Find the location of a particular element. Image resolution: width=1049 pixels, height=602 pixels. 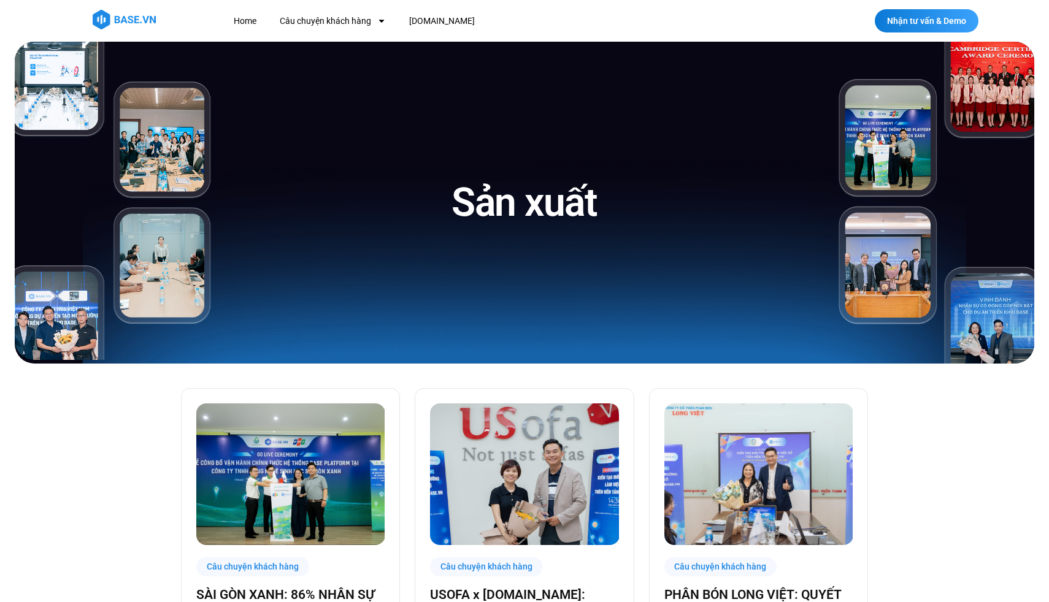

span: Nhận tư vấn & Demo is located at coordinates (926, 21).